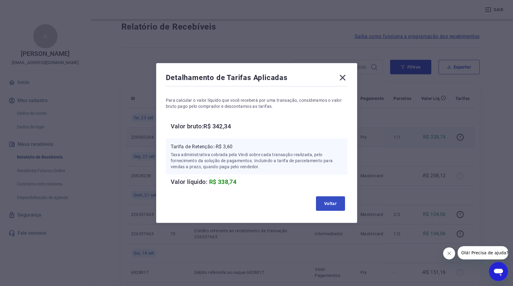 The height and width of the screenshot is (286, 513). What do you see at coordinates (27, 7) in the screenshot?
I see `span: Olá! Precisa de ajuda?` at bounding box center [27, 7].